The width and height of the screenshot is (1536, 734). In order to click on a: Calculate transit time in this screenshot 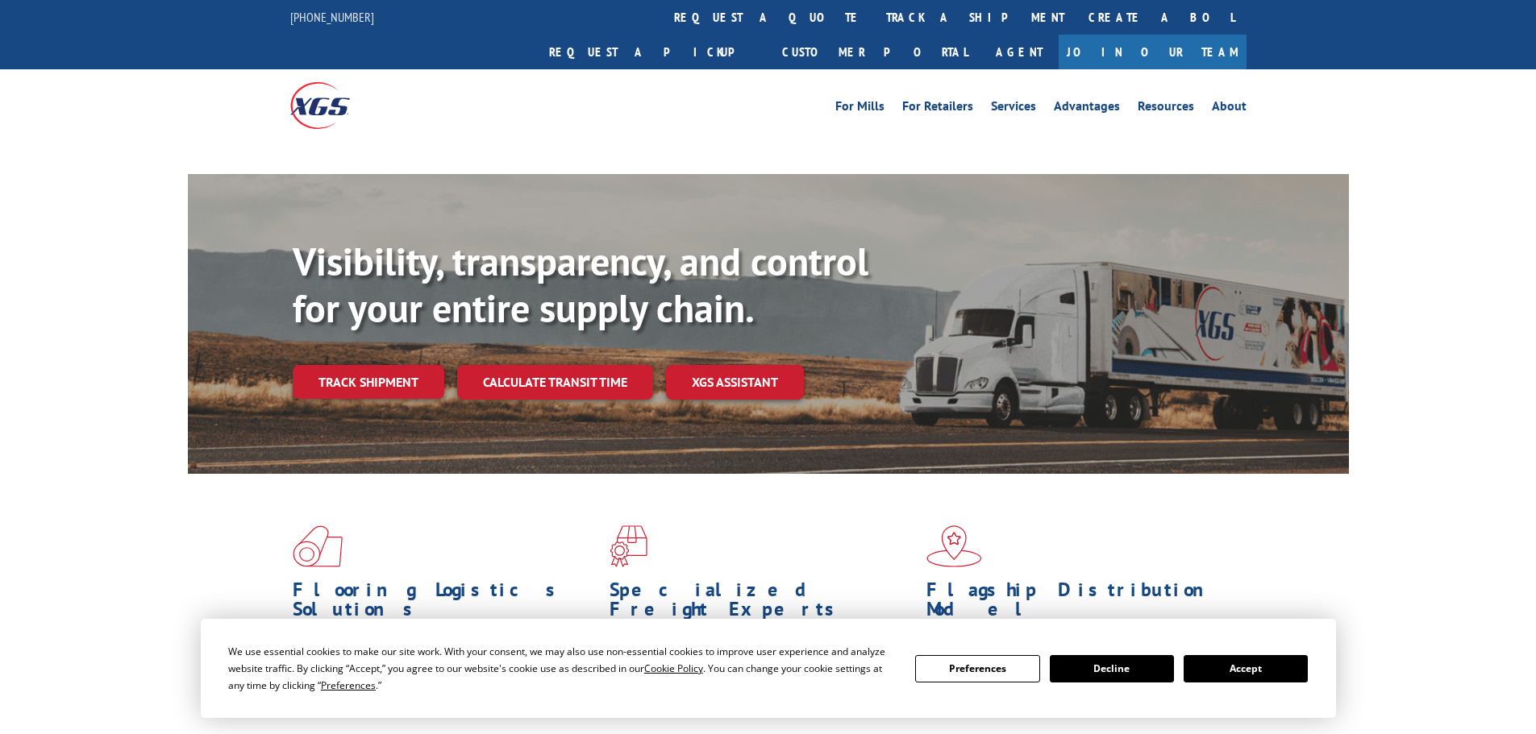, I will do `click(555, 382)`.